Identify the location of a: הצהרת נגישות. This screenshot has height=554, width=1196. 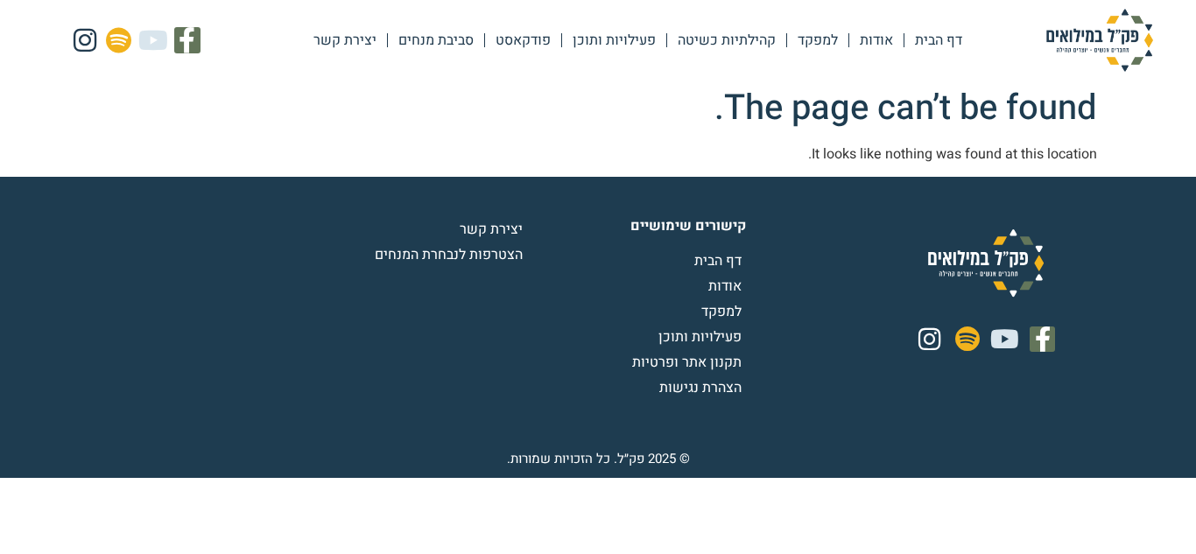
(637, 388).